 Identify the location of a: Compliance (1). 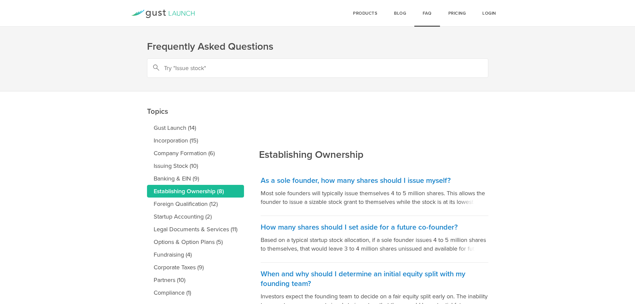
(195, 292).